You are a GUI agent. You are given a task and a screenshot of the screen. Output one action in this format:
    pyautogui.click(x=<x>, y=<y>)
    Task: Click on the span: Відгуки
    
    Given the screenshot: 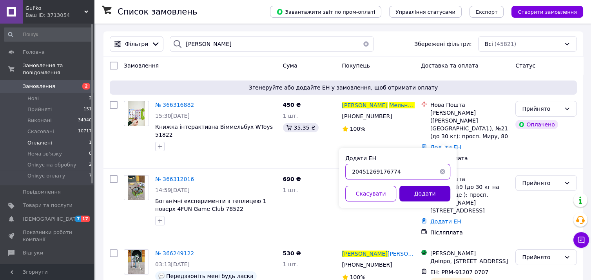 What is the action you would take?
    pyautogui.click(x=33, y=253)
    